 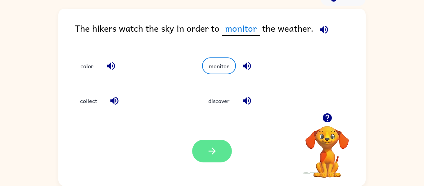 I want to click on button: discover, so click(x=219, y=101).